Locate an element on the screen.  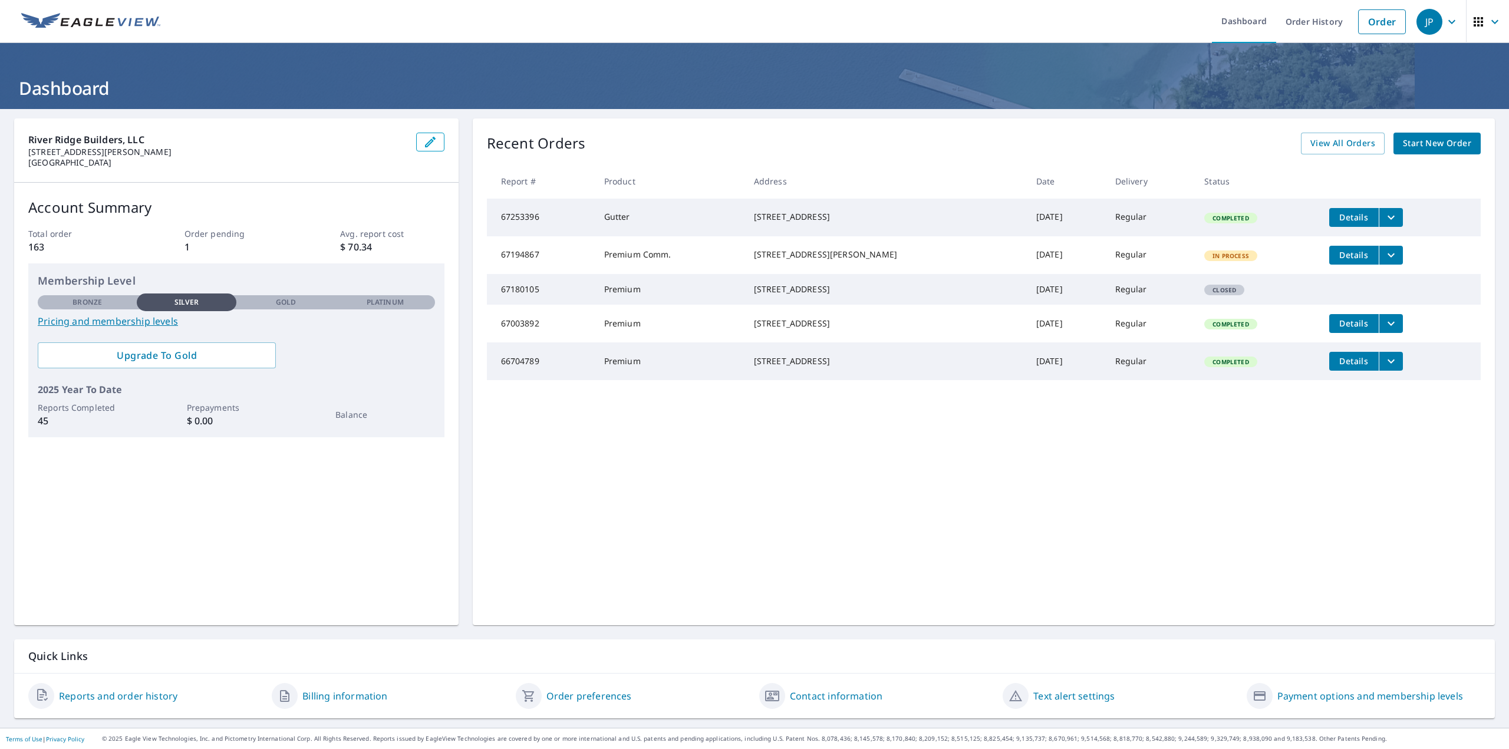
a: Privacy Policy is located at coordinates (65, 739).